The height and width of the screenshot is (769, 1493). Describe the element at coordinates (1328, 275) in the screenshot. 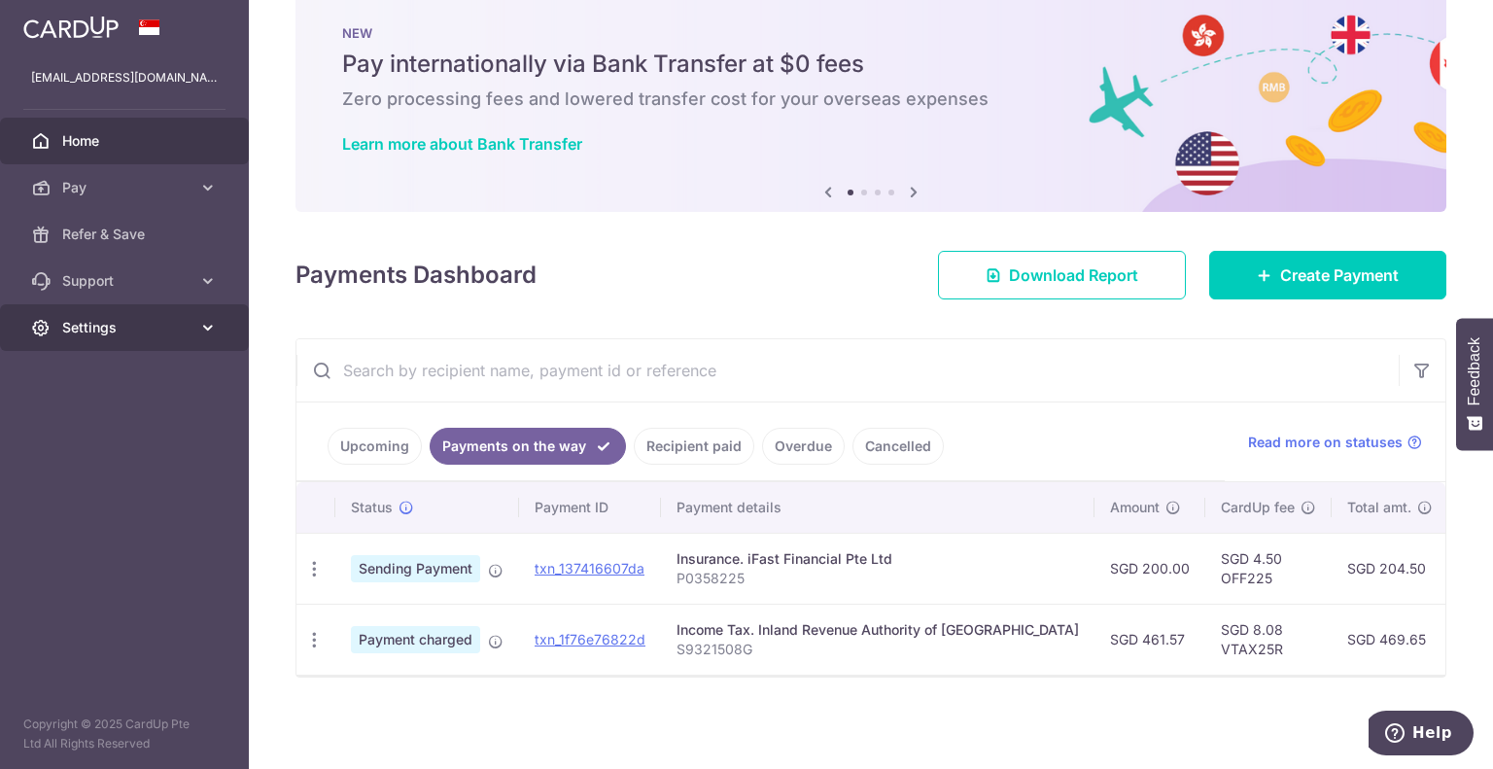

I see `a: Create Payment` at that location.